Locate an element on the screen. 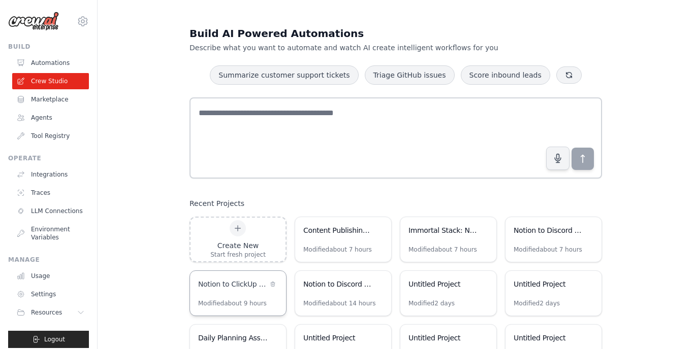  button: Click to speak your automation idea is located at coordinates (558, 158).